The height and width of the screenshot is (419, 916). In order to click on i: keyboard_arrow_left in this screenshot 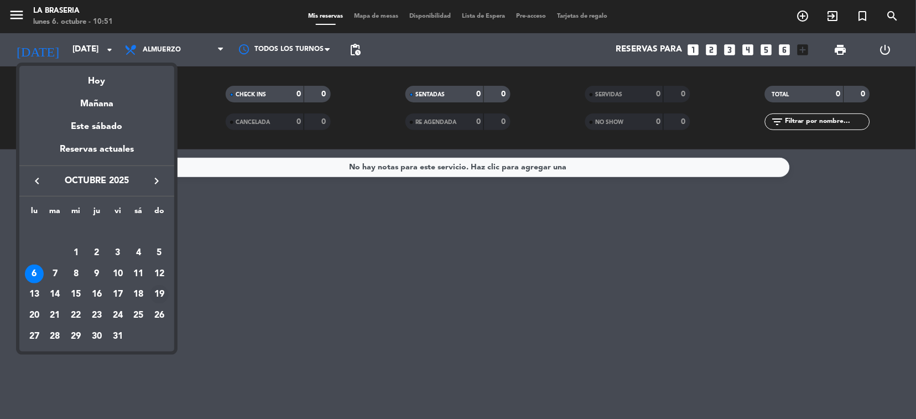, I will do `click(37, 181)`.